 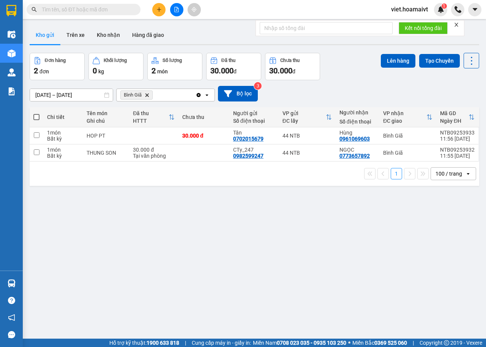 What do you see at coordinates (159, 9) in the screenshot?
I see `span: plus` at bounding box center [159, 9].